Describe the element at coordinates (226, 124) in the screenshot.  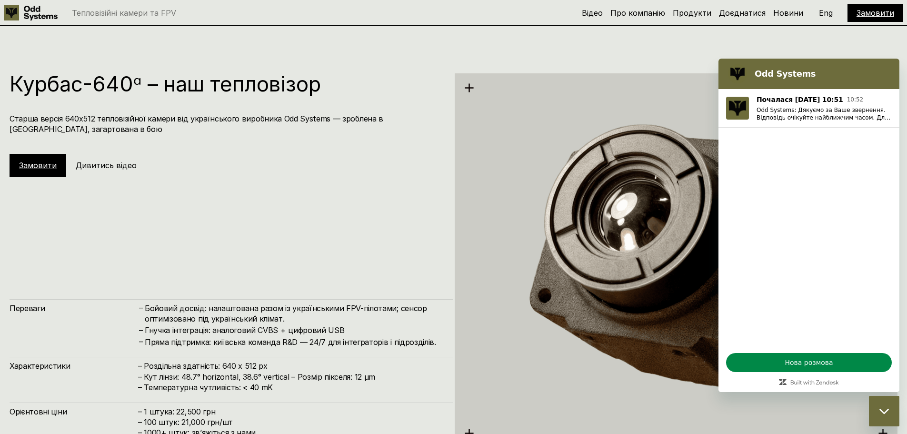
I see `h4: Старша версія 640х512 тепловізійної камери від українського виробника Odd Systems — зроблена в [G...` at that location.